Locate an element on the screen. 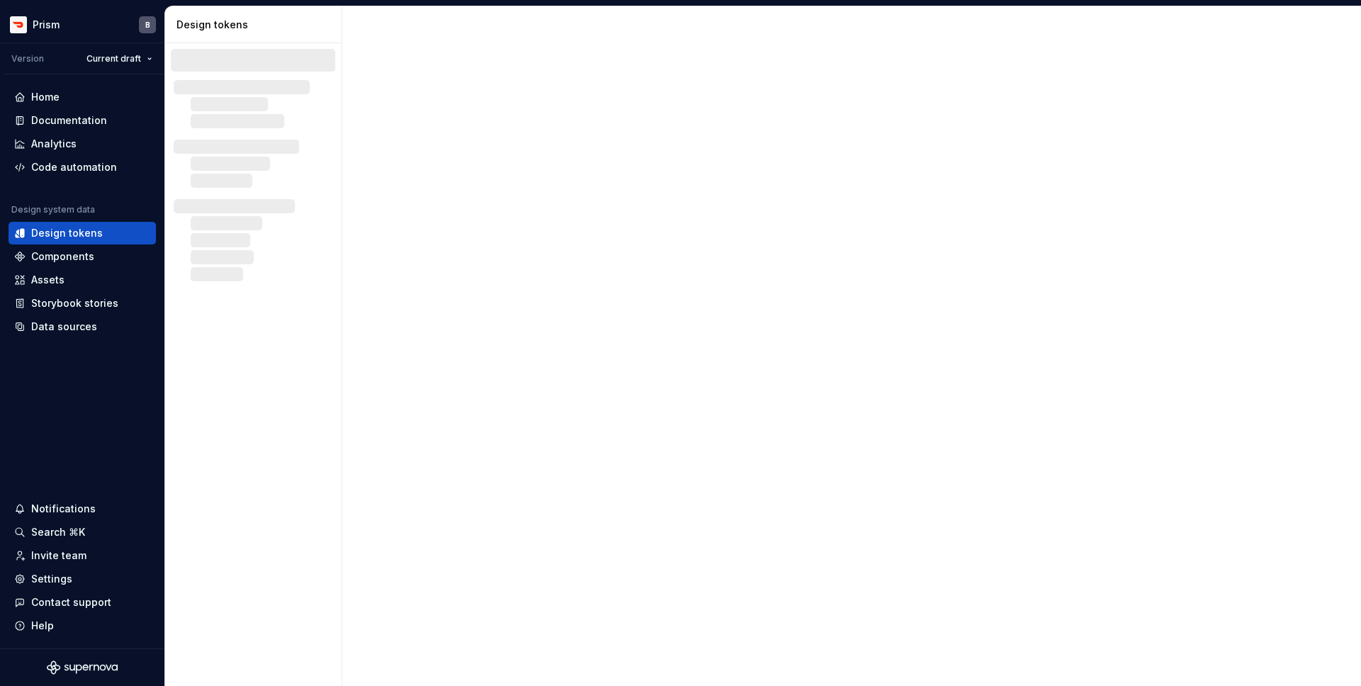  div: Settings is located at coordinates (52, 579).